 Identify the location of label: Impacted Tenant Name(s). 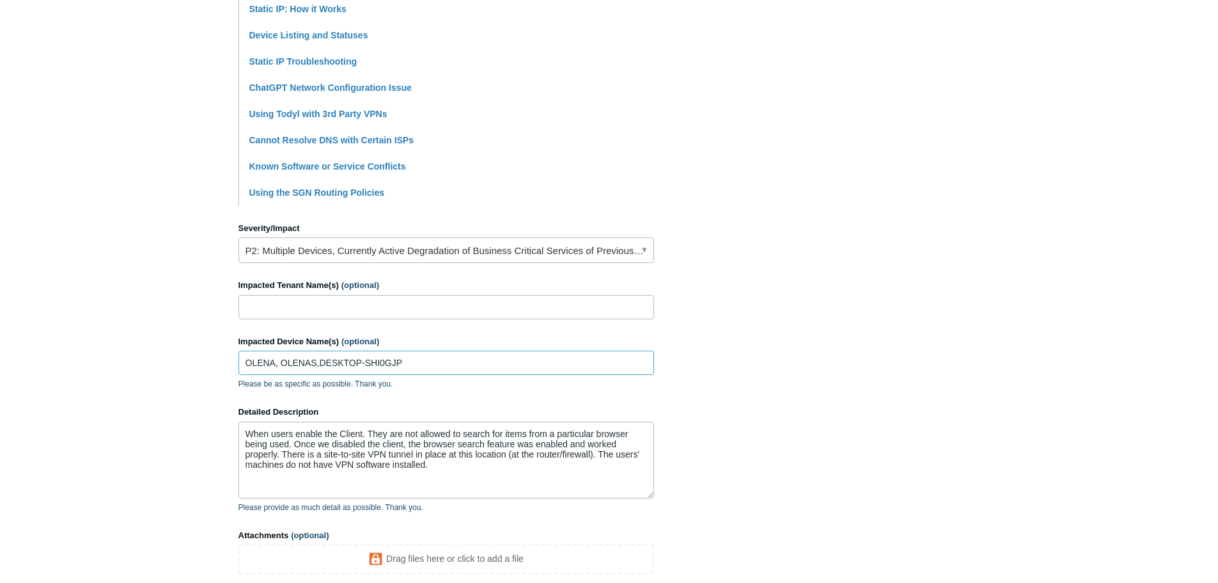
(446, 285).